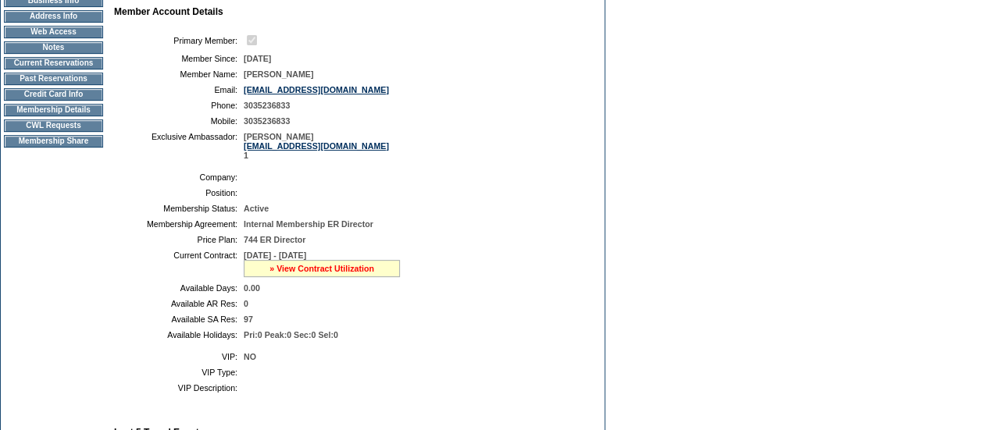 This screenshot has height=430, width=988. I want to click on td: Available Days:, so click(179, 288).